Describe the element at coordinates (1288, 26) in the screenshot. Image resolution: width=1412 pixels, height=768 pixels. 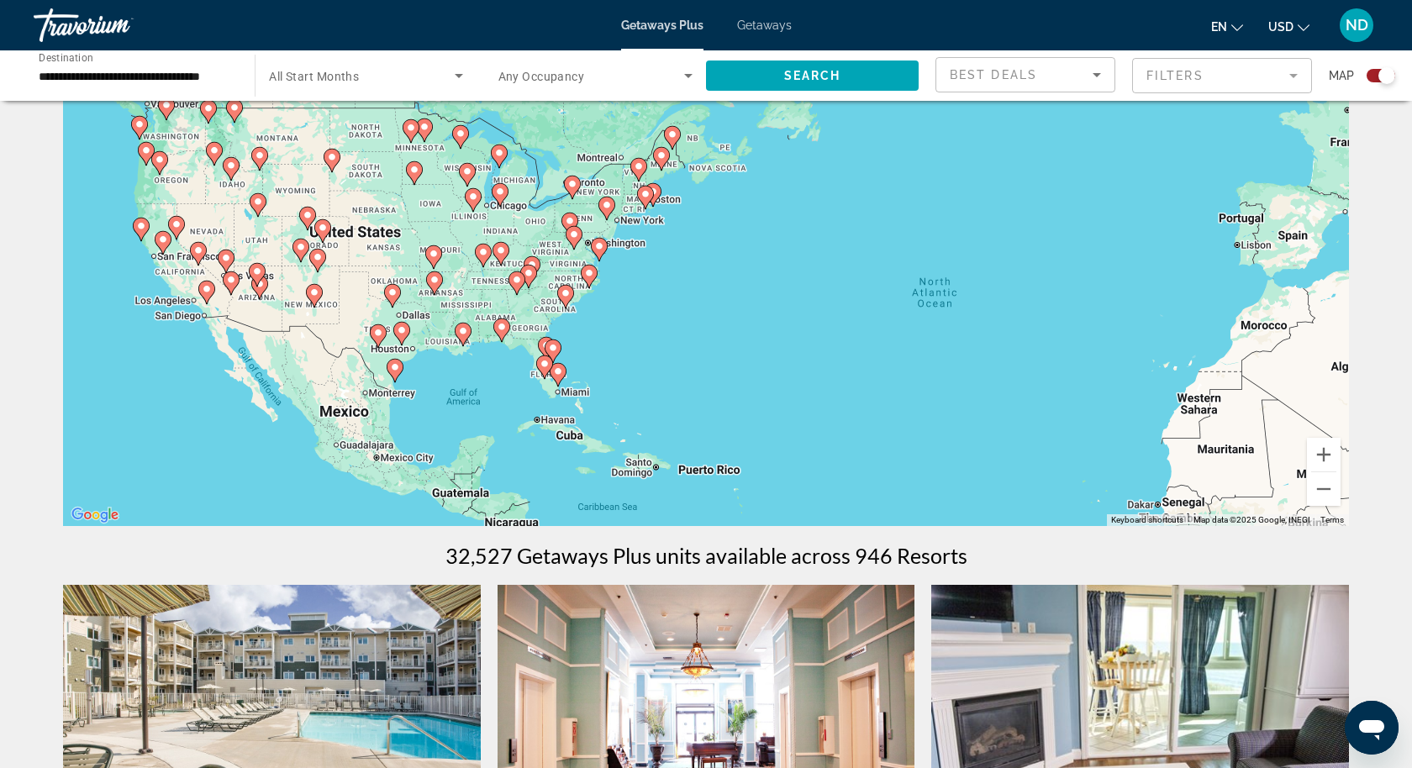
I see `button: Change currency` at that location.